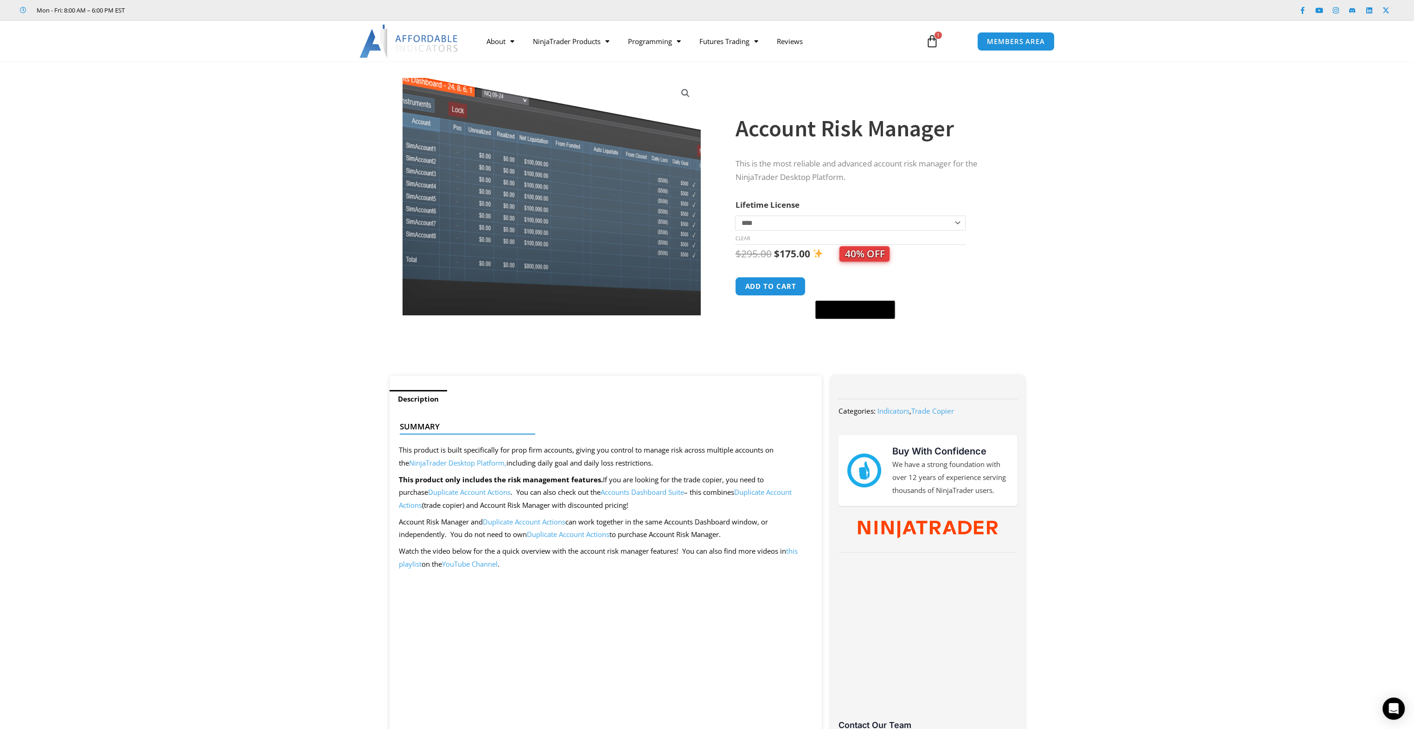  I want to click on a: View full-screen image gallery, so click(685, 93).